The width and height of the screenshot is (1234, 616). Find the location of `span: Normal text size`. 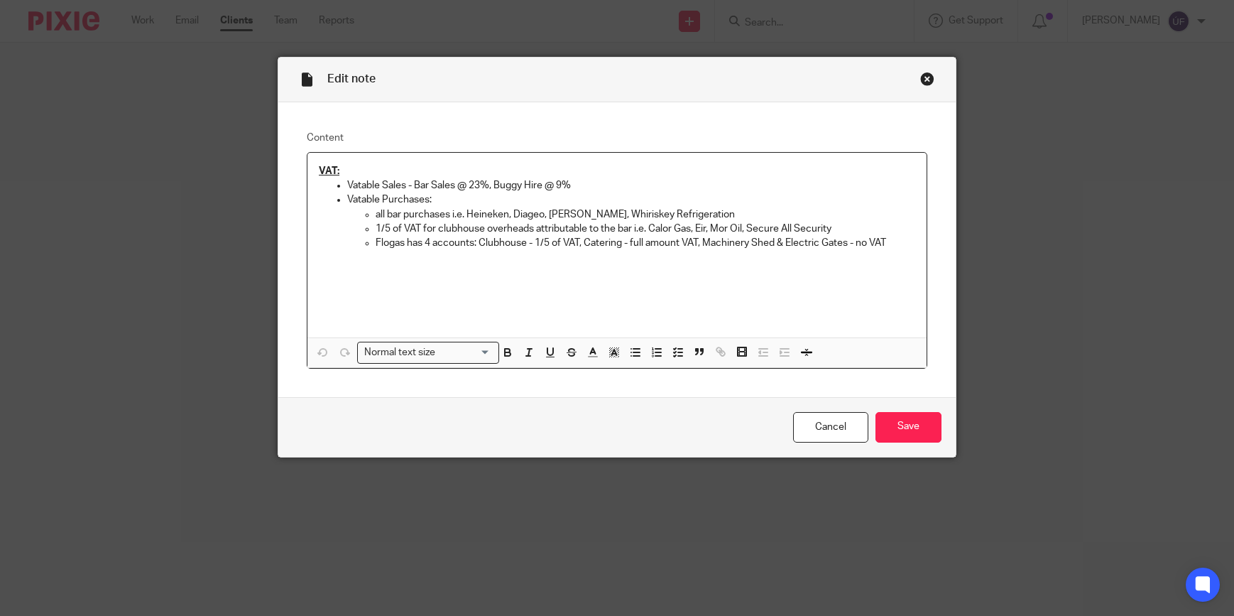

span: Normal text size is located at coordinates (399, 352).